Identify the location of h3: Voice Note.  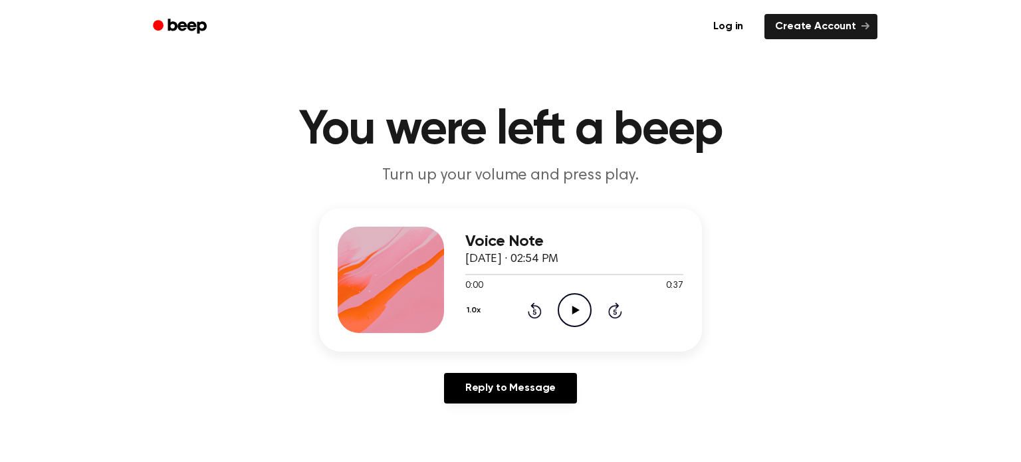
(574, 241).